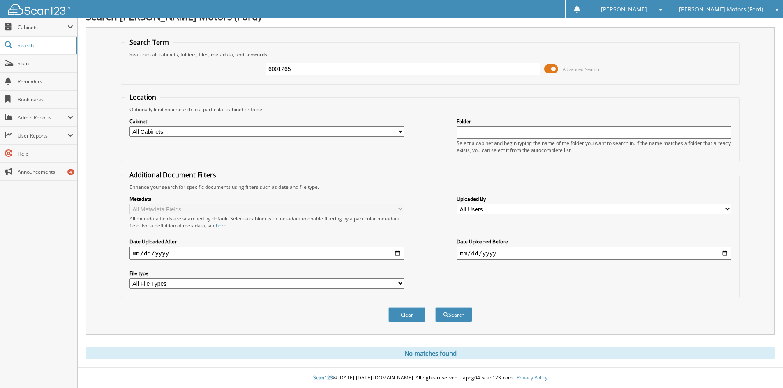  I want to click on div: Searches all cabinets, folders, files, metadata, and keywords, so click(430, 54).